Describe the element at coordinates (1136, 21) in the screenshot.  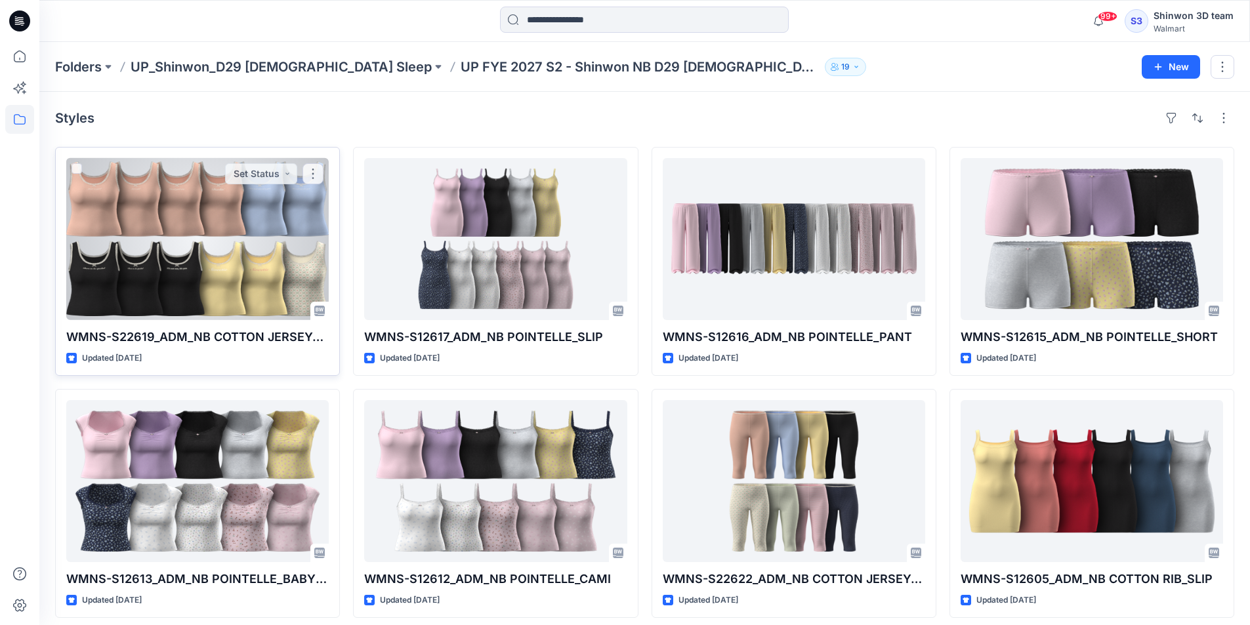
I see `div: S3` at that location.